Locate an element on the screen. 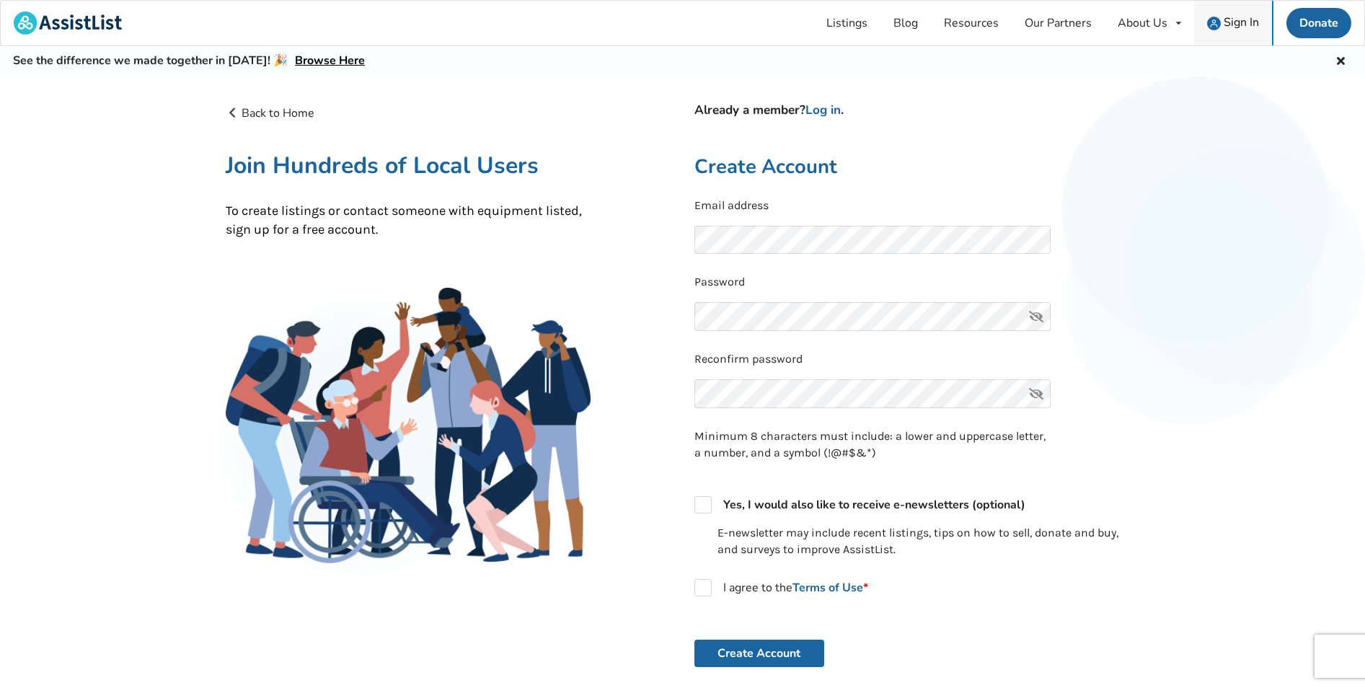 The width and height of the screenshot is (1365, 688). a: Terms of Use* is located at coordinates (830, 588).